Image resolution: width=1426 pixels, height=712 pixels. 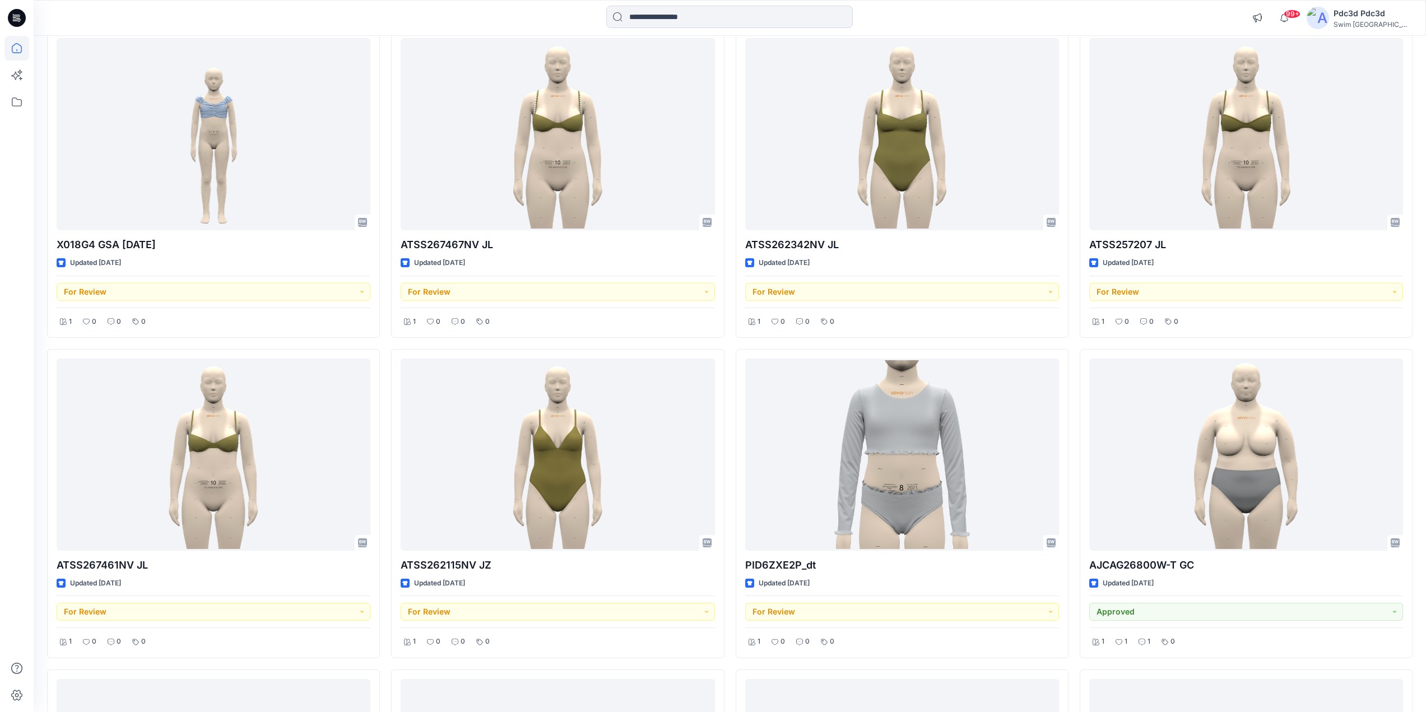 What do you see at coordinates (214, 134) in the screenshot?
I see `a: X018G4 GSA 2025.8.29` at bounding box center [214, 134].